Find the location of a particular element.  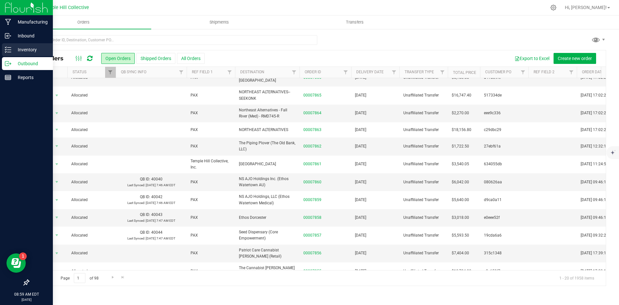

span: select is located at coordinates (57, 217).